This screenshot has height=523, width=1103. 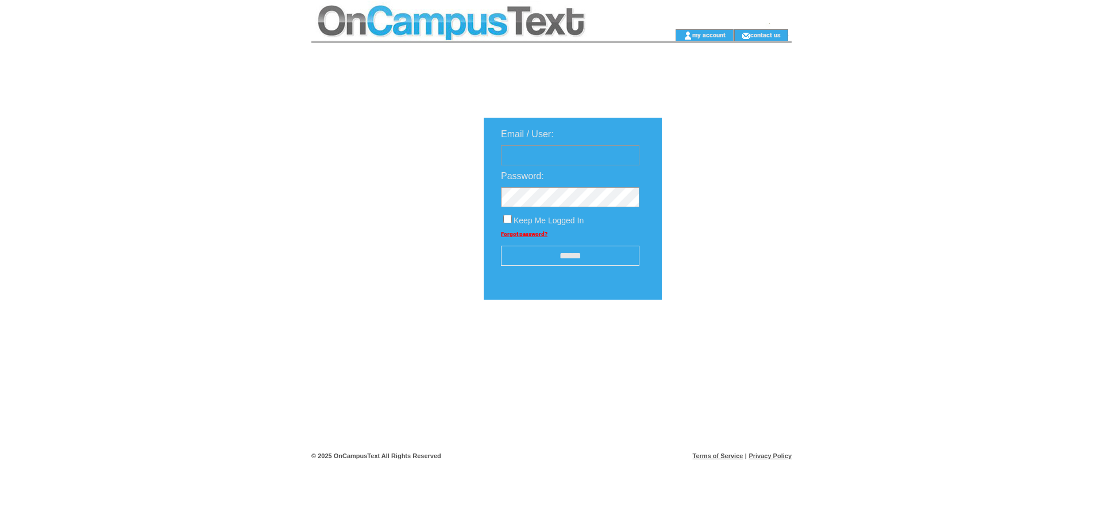 What do you see at coordinates (524, 234) in the screenshot?
I see `a: Forgot password?` at bounding box center [524, 234].